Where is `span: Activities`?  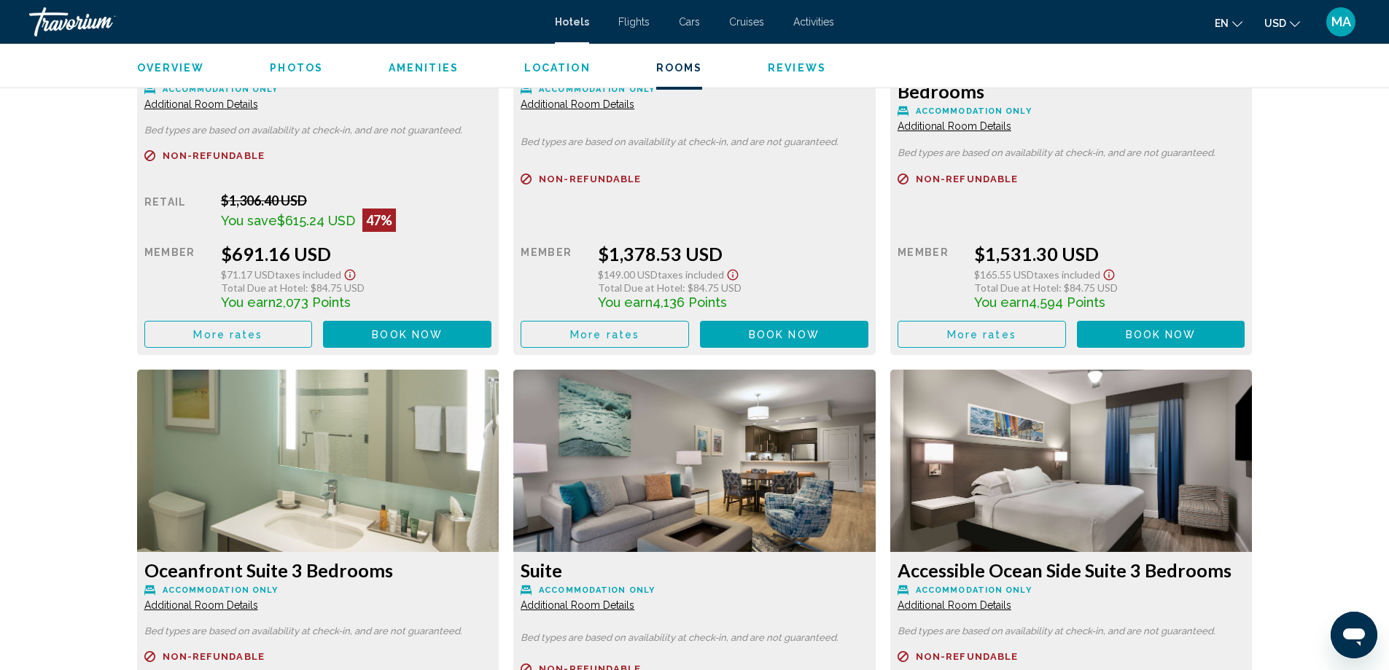
span: Activities is located at coordinates (814, 22).